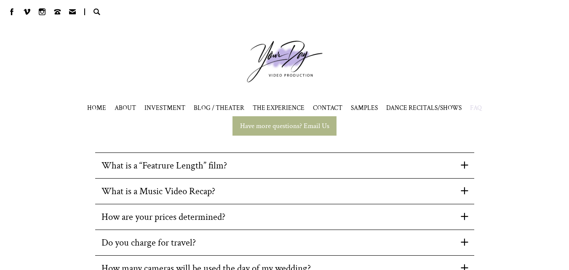 The image size is (569, 270). What do you see at coordinates (423, 108) in the screenshot?
I see `span: DANCE RECITALS/SHOWS` at bounding box center [423, 108].